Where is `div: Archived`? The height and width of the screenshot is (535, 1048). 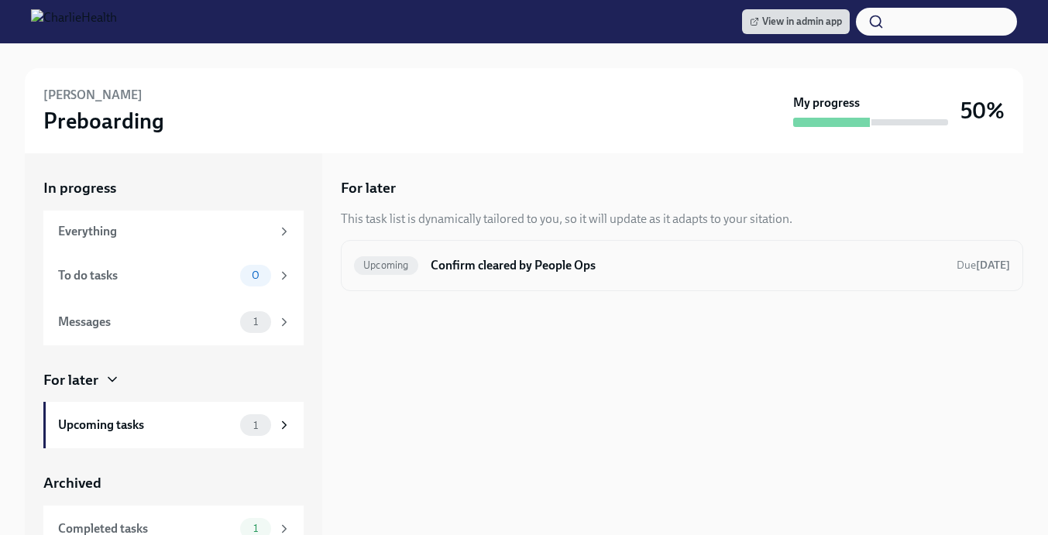
div: Archived is located at coordinates (173, 483).